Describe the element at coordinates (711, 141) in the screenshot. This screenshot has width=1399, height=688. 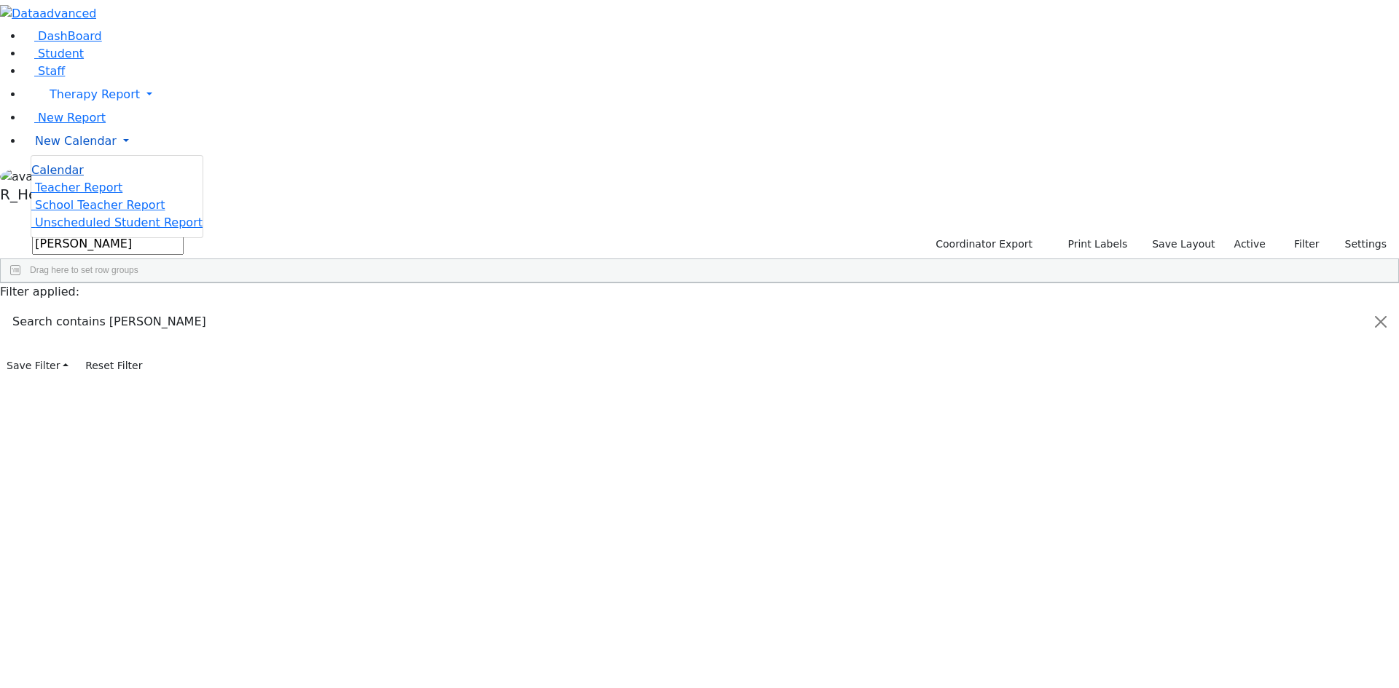
I see `a: New Calendar` at that location.